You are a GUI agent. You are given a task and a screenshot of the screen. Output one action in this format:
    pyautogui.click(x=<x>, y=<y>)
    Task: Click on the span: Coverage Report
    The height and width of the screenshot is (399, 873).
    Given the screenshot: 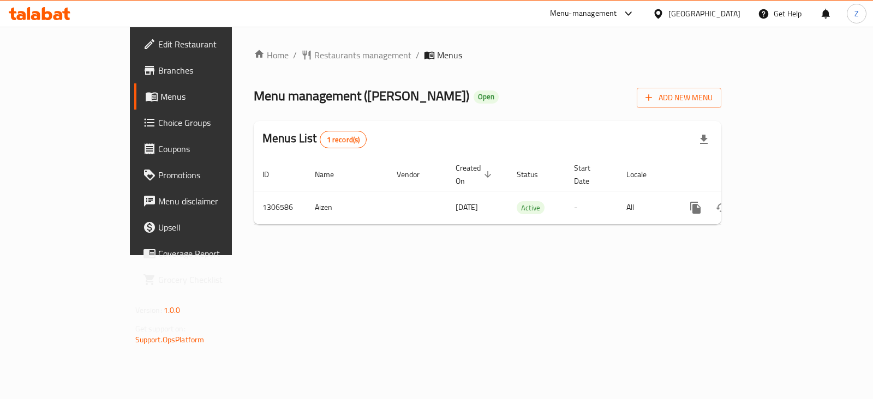 What is the action you would take?
    pyautogui.click(x=212, y=254)
    